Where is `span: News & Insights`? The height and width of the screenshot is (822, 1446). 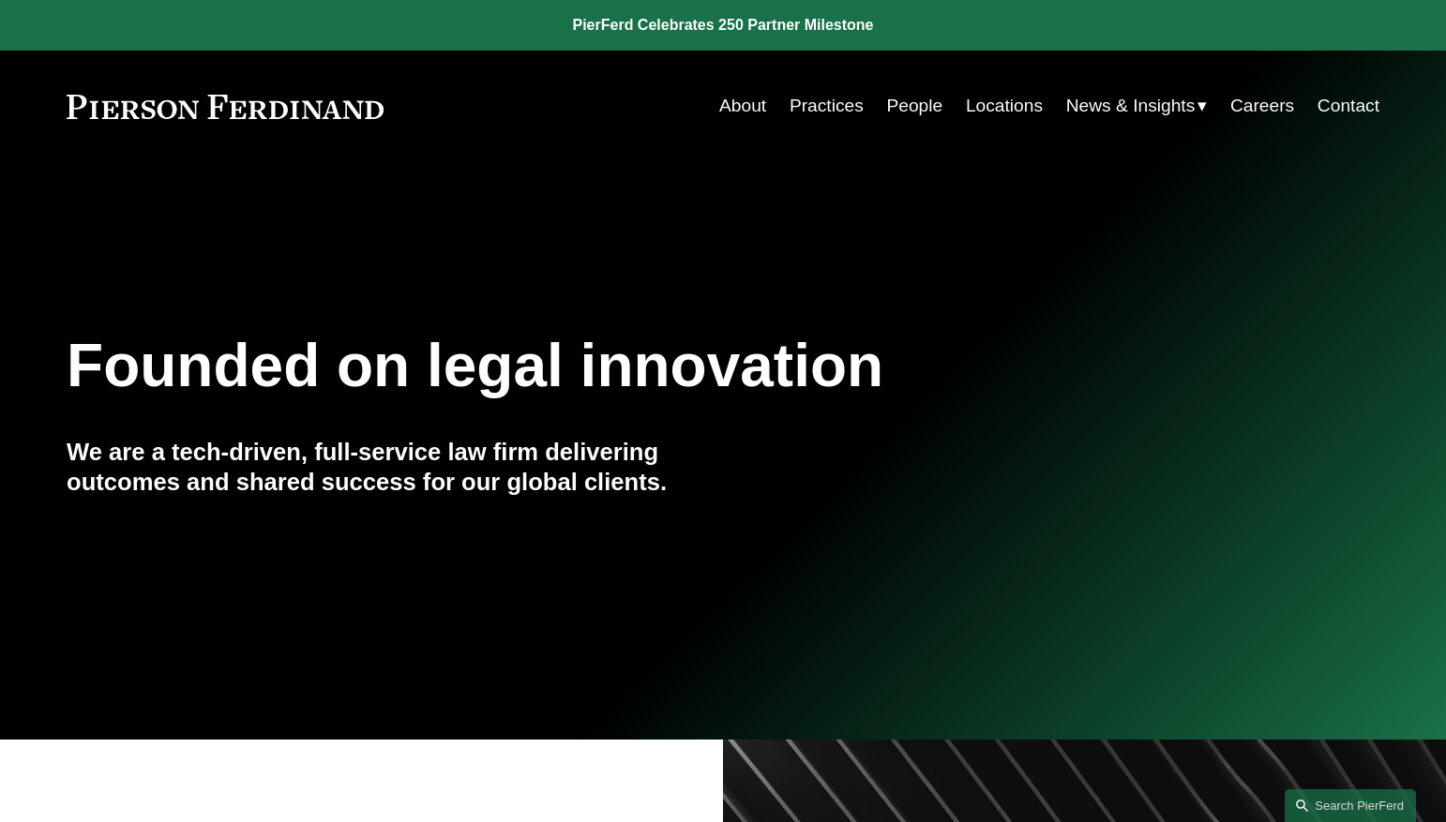
span: News & Insights is located at coordinates (1131, 106).